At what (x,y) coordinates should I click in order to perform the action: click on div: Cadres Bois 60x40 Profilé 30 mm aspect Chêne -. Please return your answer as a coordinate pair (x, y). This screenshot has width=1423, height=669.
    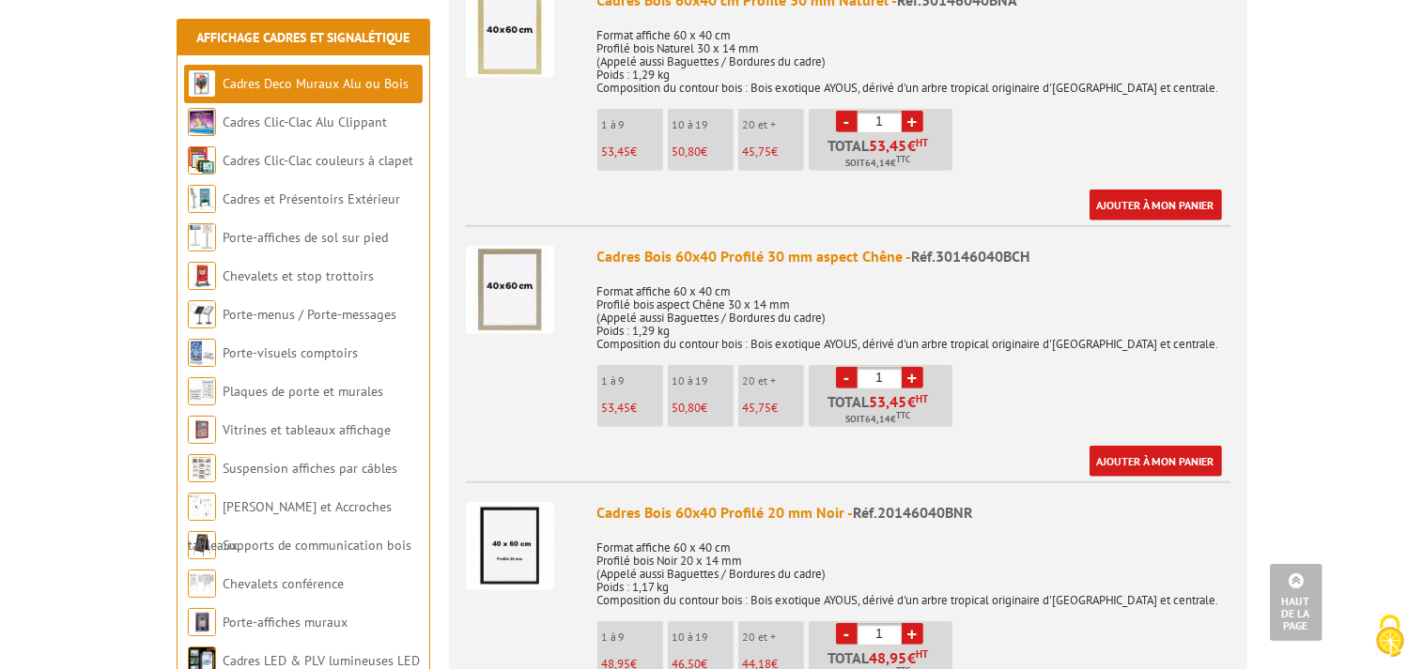
    Looking at the image, I should click on (914, 256).